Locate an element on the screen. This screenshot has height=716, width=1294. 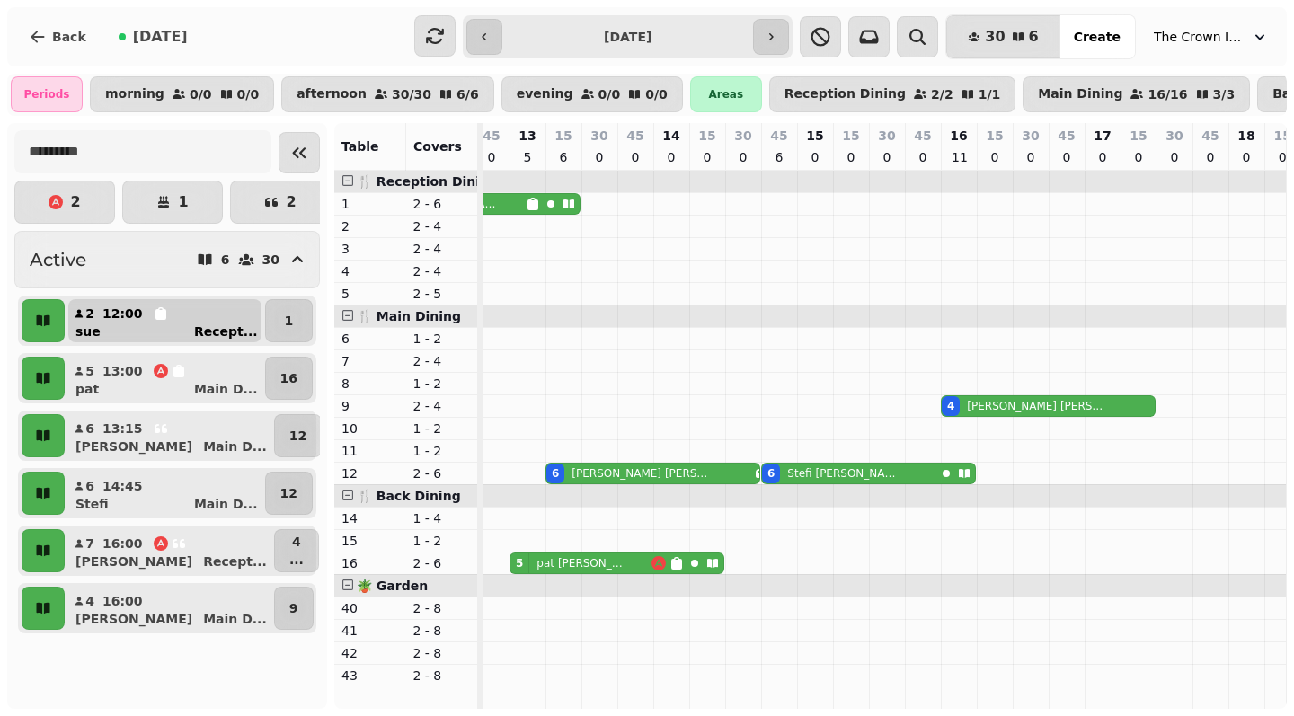
p: 5 is located at coordinates (90, 371).